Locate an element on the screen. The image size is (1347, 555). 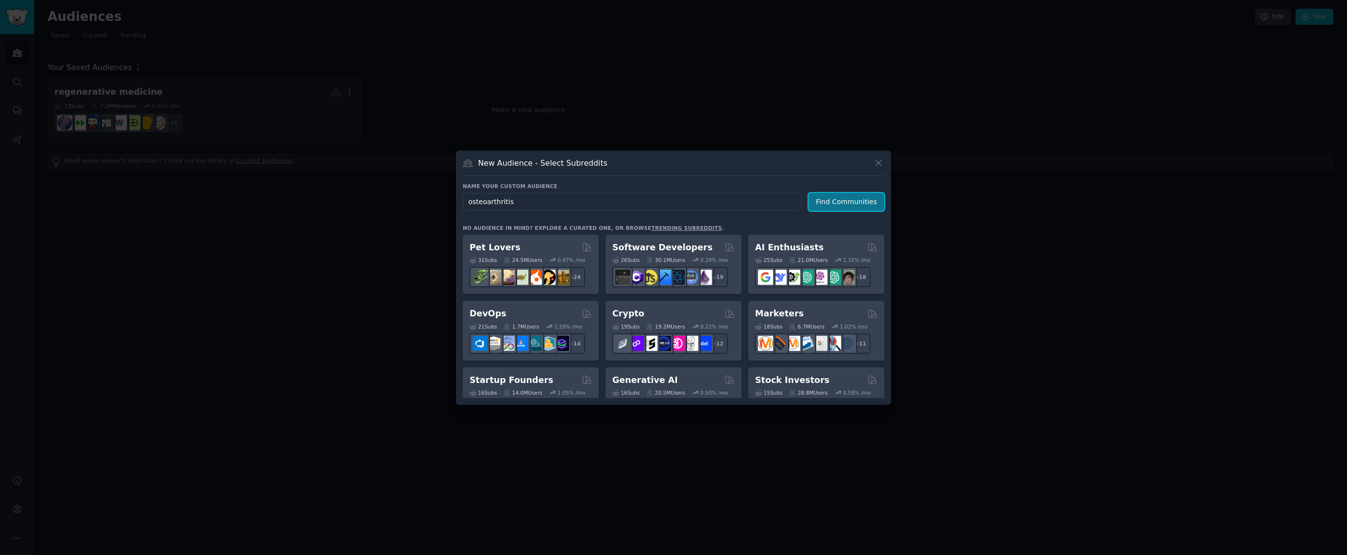
img: CryptoNews is located at coordinates (691, 343).